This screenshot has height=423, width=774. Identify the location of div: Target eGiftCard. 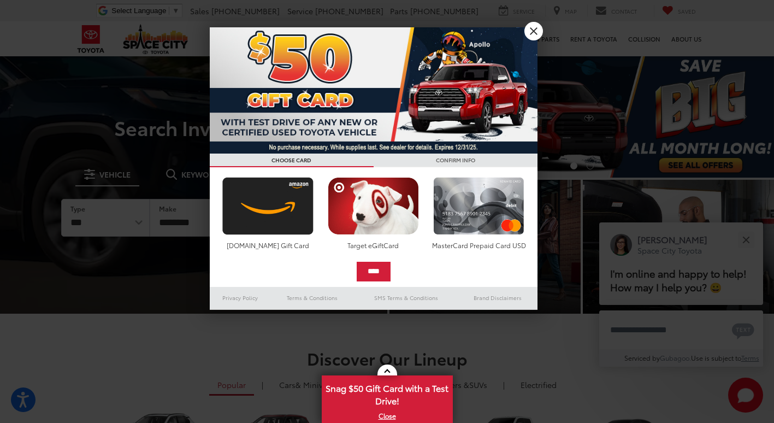
(373, 245).